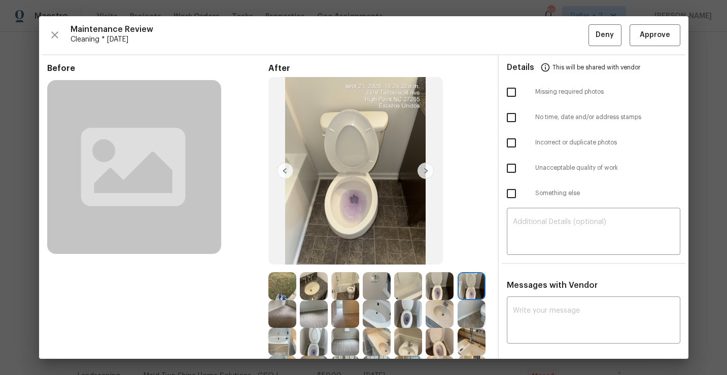  Describe the element at coordinates (552, 286) in the screenshot. I see `span: Messages with Vendor` at that location.